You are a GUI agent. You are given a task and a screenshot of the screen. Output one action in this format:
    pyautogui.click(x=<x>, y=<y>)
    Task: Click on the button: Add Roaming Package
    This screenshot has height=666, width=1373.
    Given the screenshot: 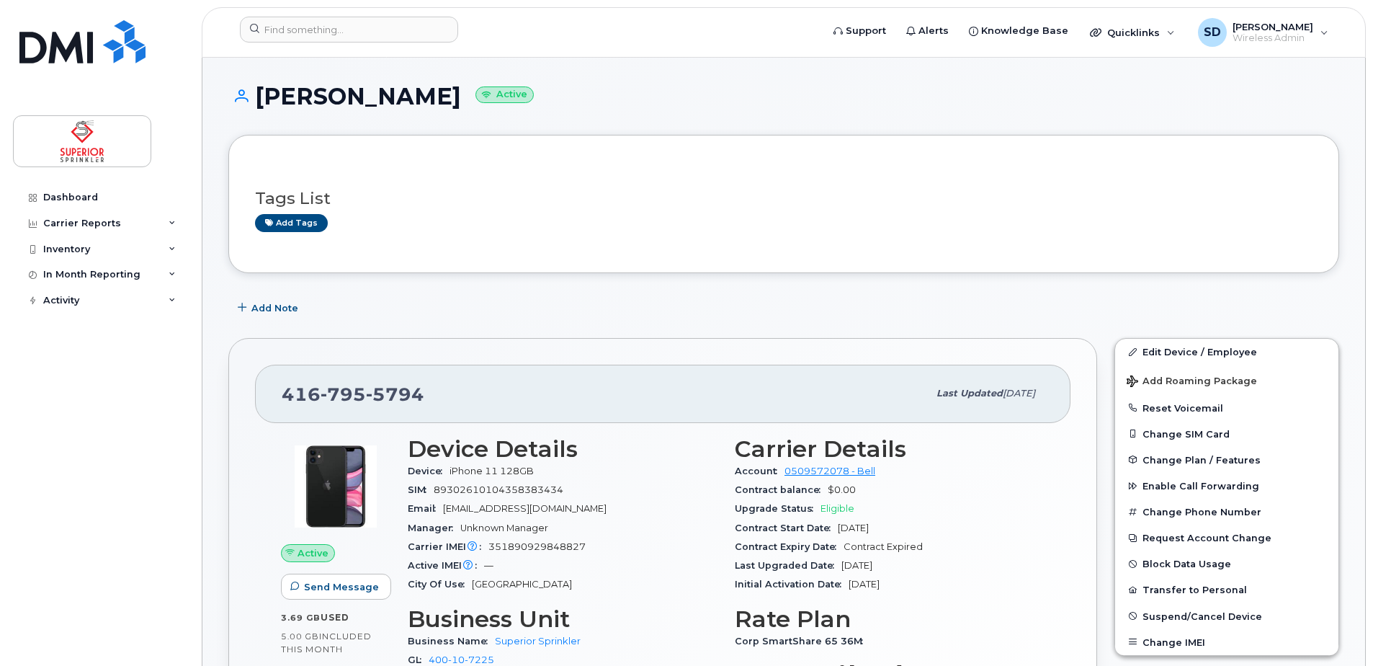 What is the action you would take?
    pyautogui.click(x=1227, y=380)
    